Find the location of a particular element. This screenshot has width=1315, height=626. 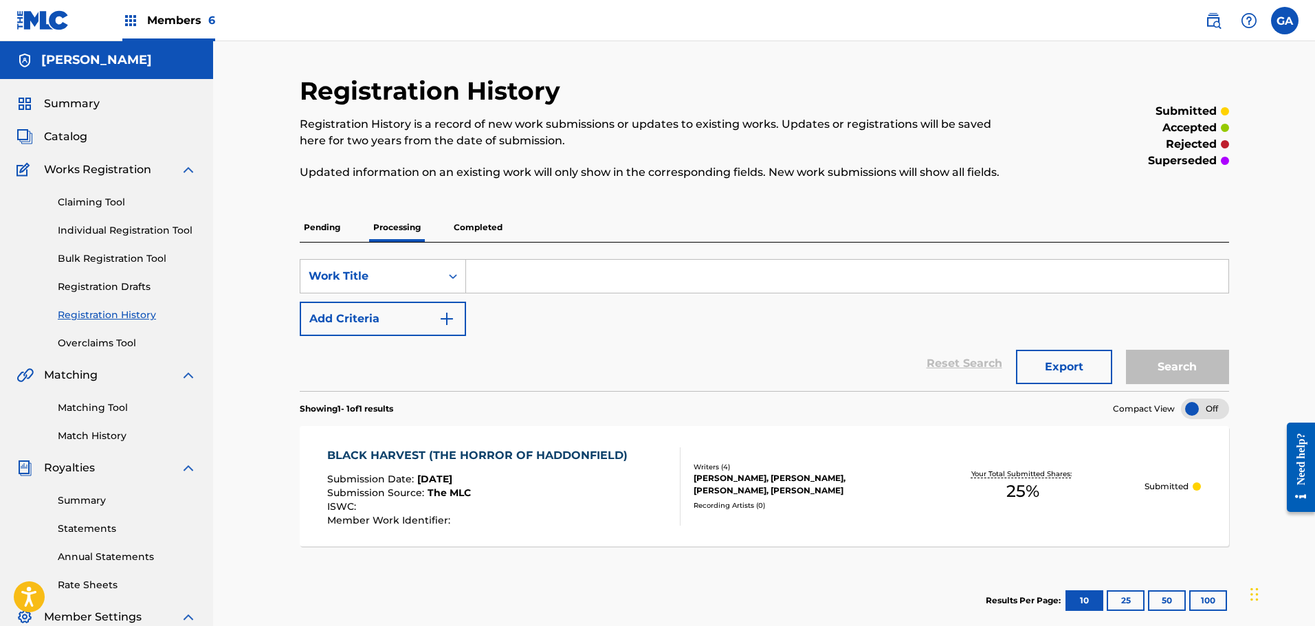

div: Writers ( 4 ) is located at coordinates (797, 467).